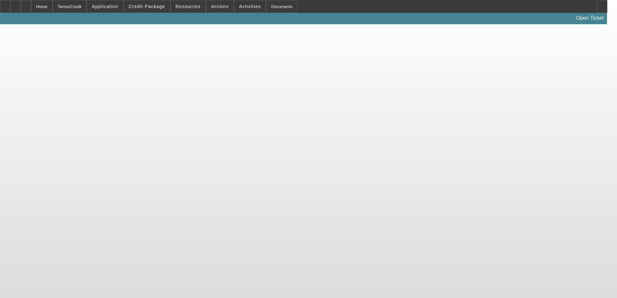 The width and height of the screenshot is (617, 298). Describe the element at coordinates (105, 6) in the screenshot. I see `span: Application` at that location.